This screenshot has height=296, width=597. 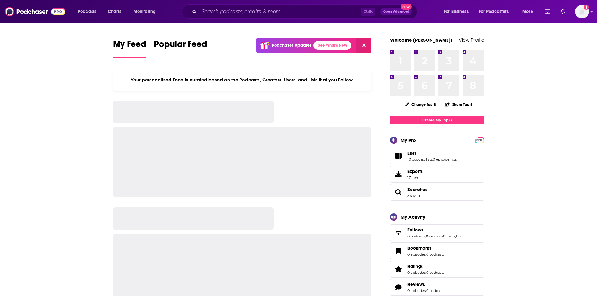 I want to click on a: 0 users, so click(x=449, y=236).